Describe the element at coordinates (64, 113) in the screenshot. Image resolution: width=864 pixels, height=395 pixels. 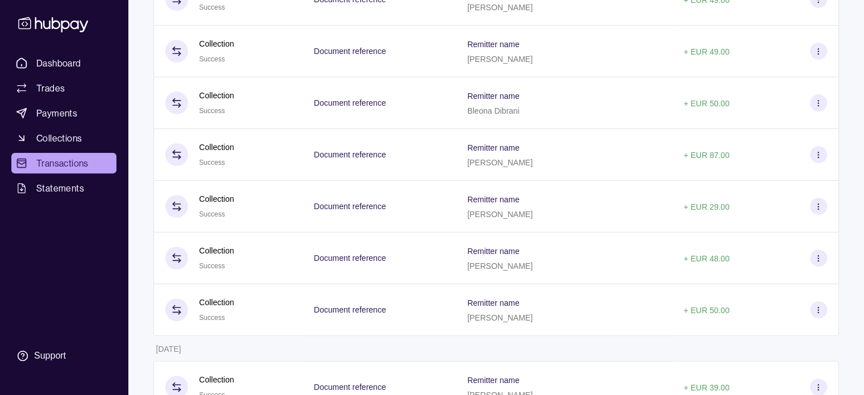
I see `a: Payments` at that location.